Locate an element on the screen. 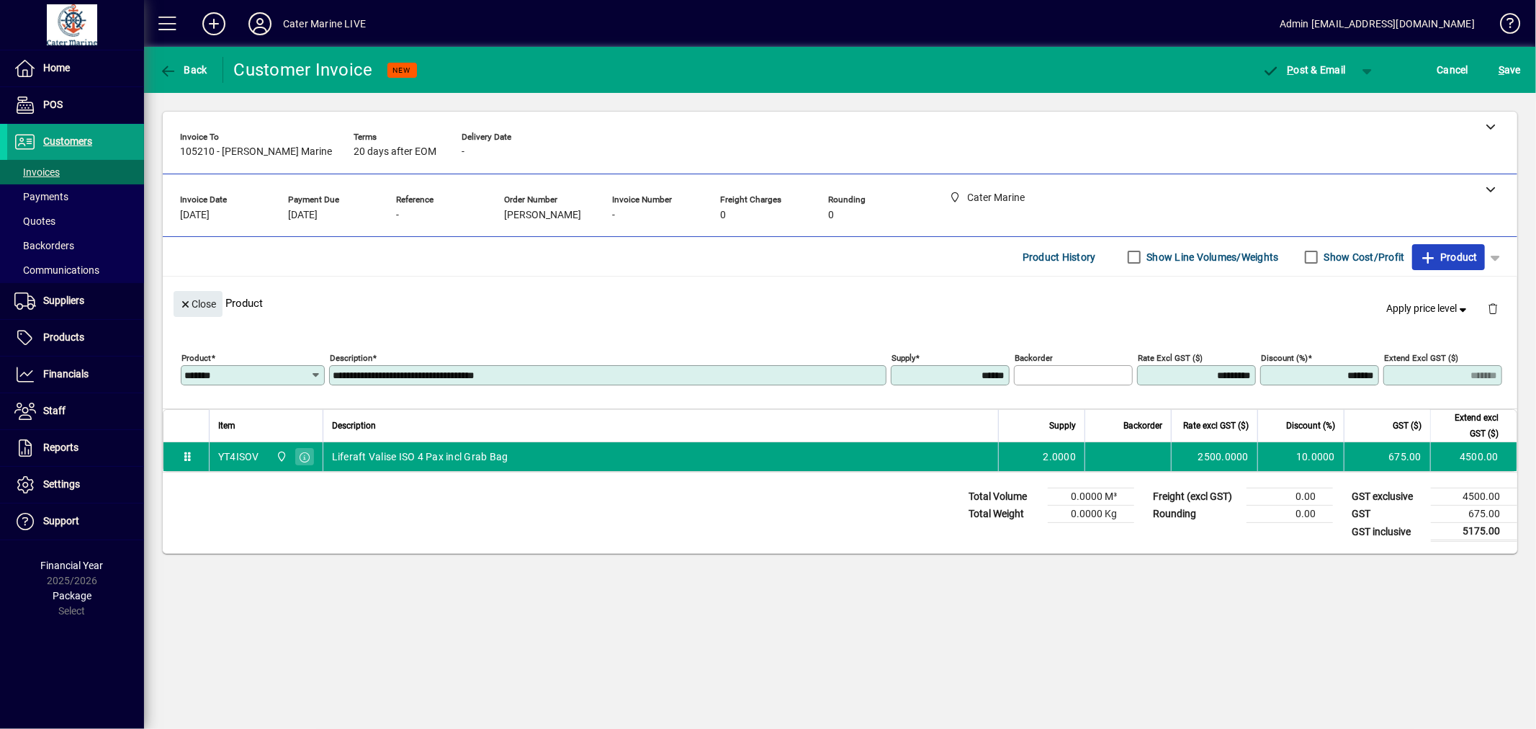 Image resolution: width=1536 pixels, height=729 pixels. span: Close is located at coordinates (198, 304).